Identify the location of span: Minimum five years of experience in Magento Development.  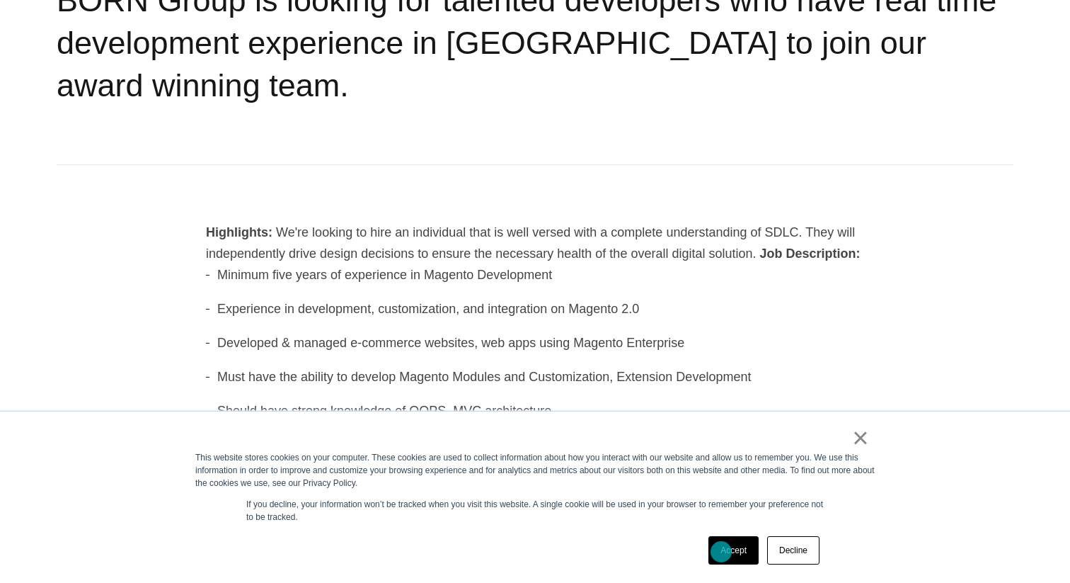
(384, 275).